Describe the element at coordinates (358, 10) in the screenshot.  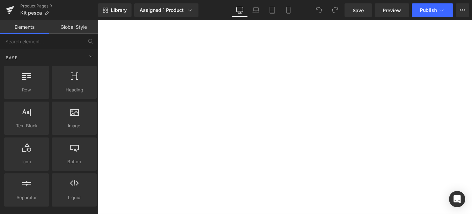
I see `span: Save` at that location.